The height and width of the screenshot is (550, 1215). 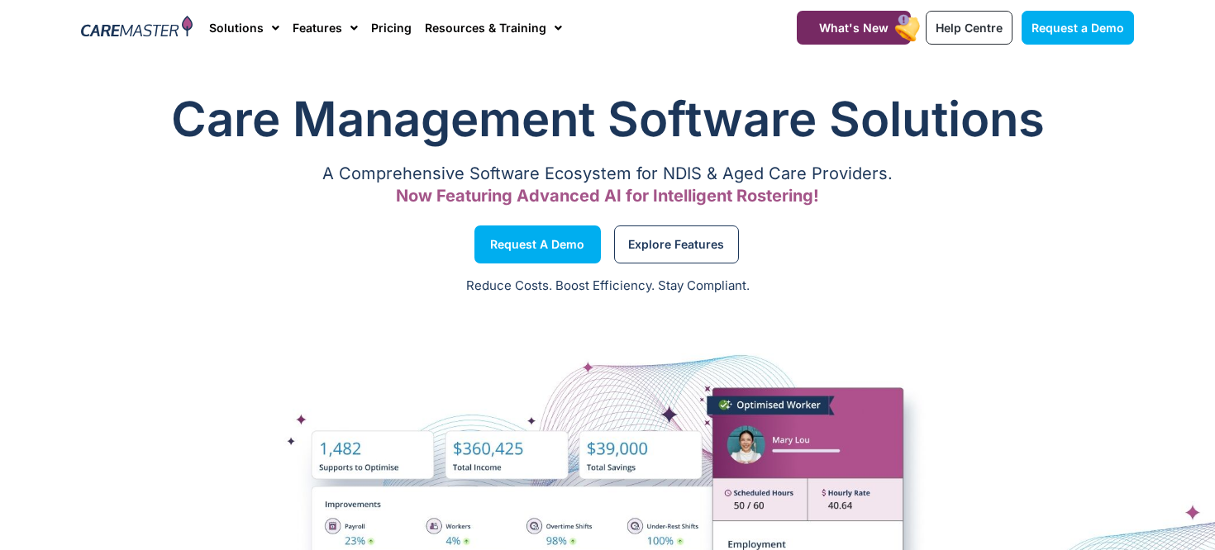 I want to click on a: What's New, so click(x=854, y=27).